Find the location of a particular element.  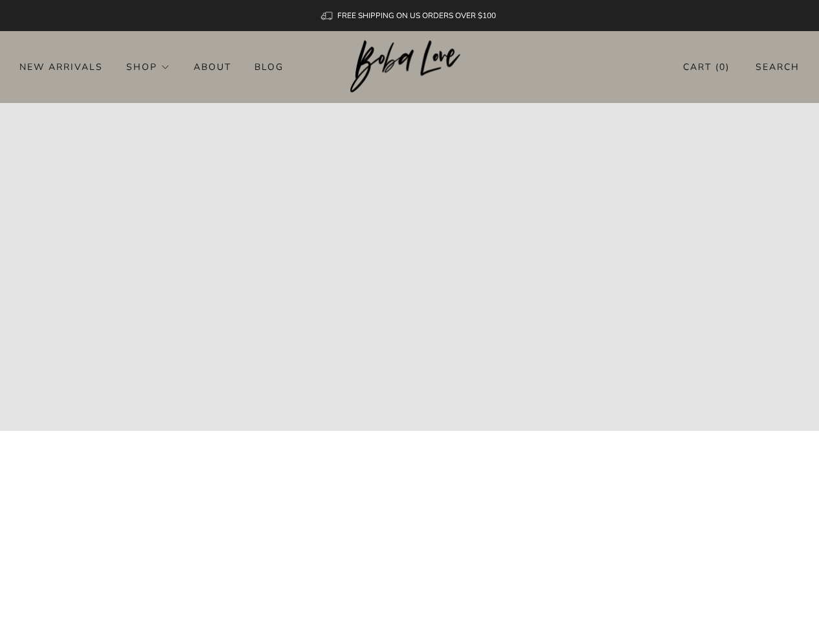

summary: Shop is located at coordinates (148, 67).